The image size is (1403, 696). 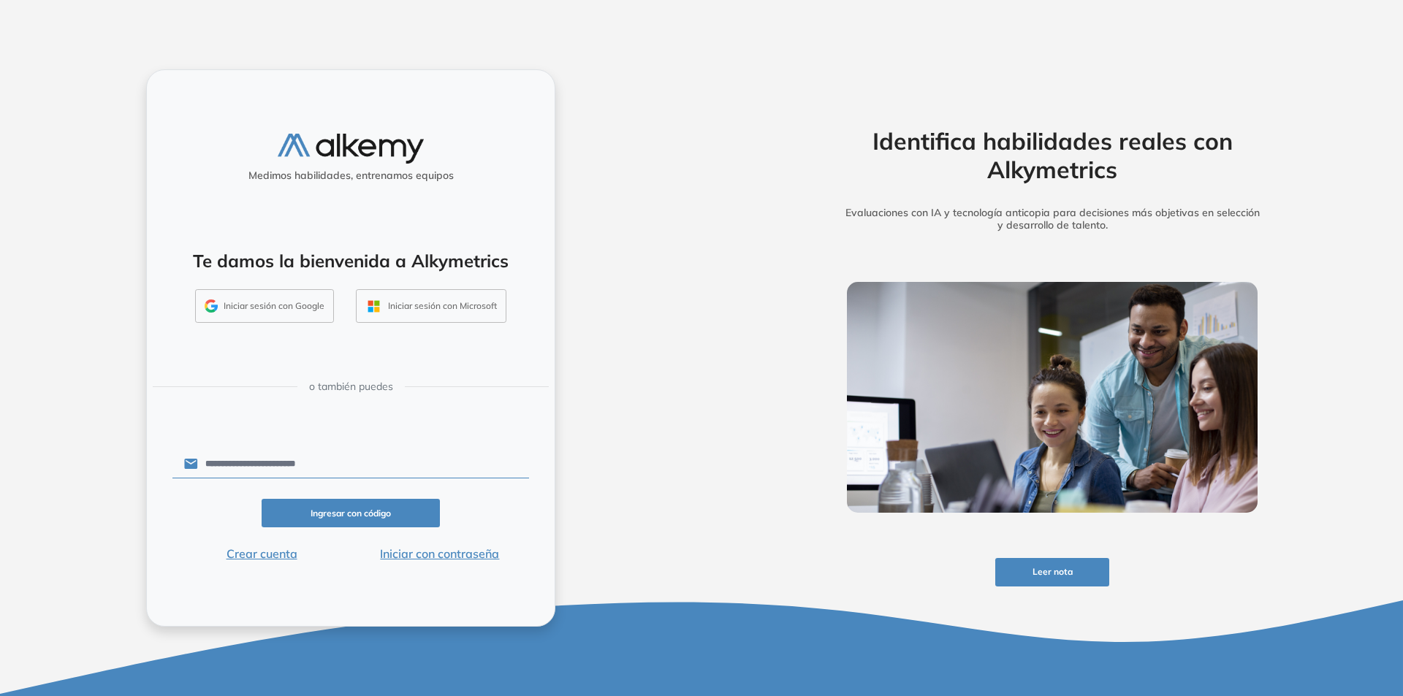 What do you see at coordinates (262, 554) in the screenshot?
I see `button: Crear cuenta` at bounding box center [262, 554].